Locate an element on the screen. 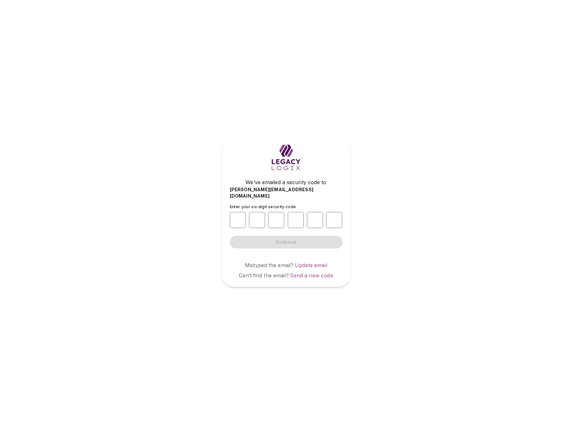 This screenshot has height=424, width=572. span: Update email is located at coordinates (311, 265).